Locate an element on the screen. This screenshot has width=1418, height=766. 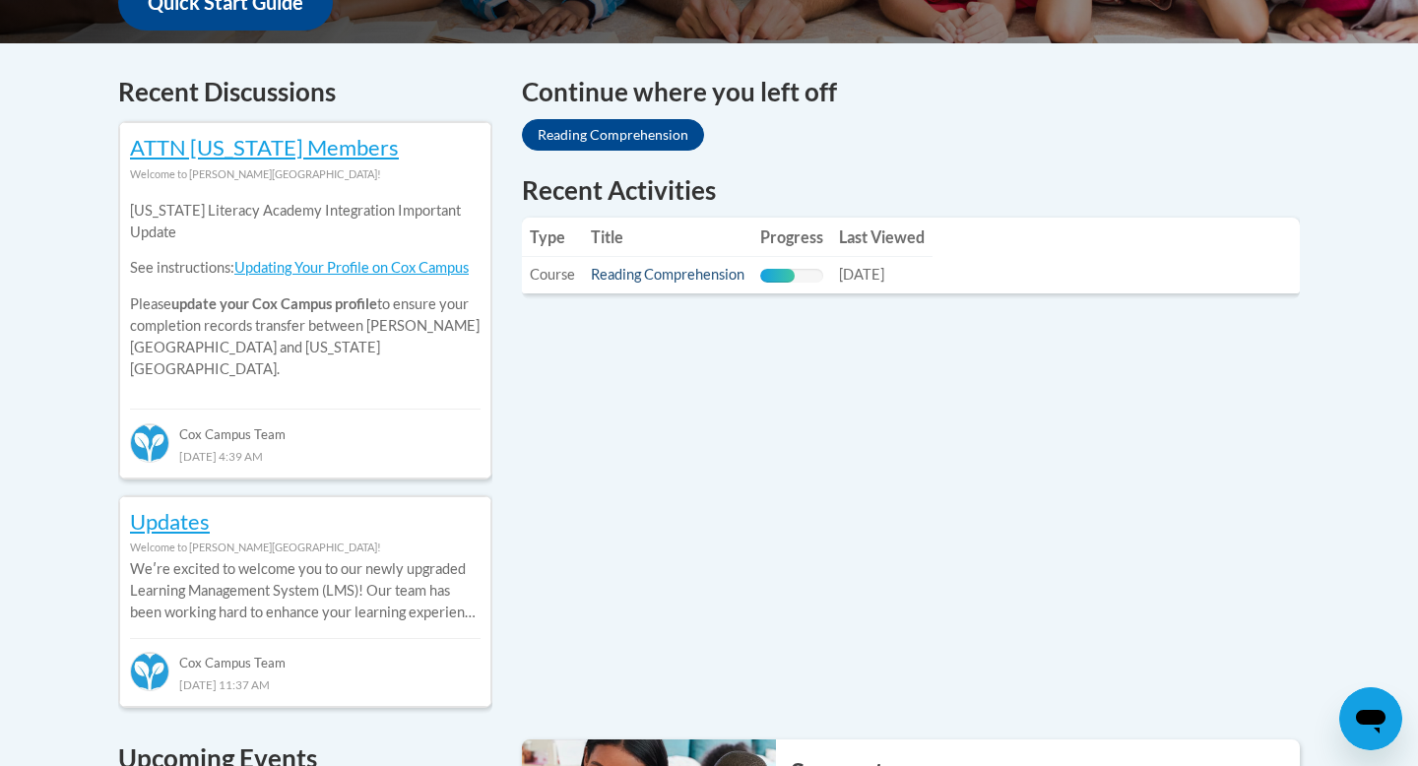
h4: Recent Discussions is located at coordinates (305, 92).